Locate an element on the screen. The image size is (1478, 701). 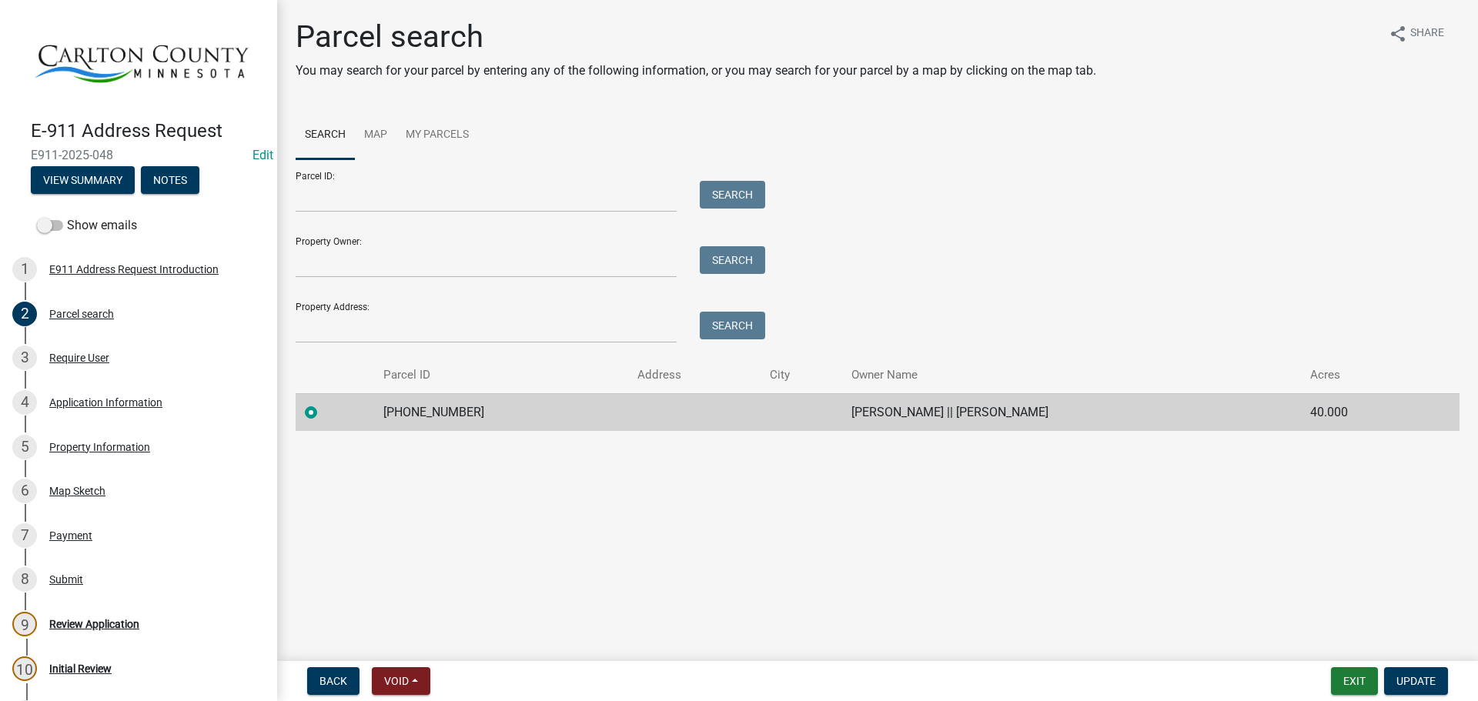
div: 8 is located at coordinates (25, 580).